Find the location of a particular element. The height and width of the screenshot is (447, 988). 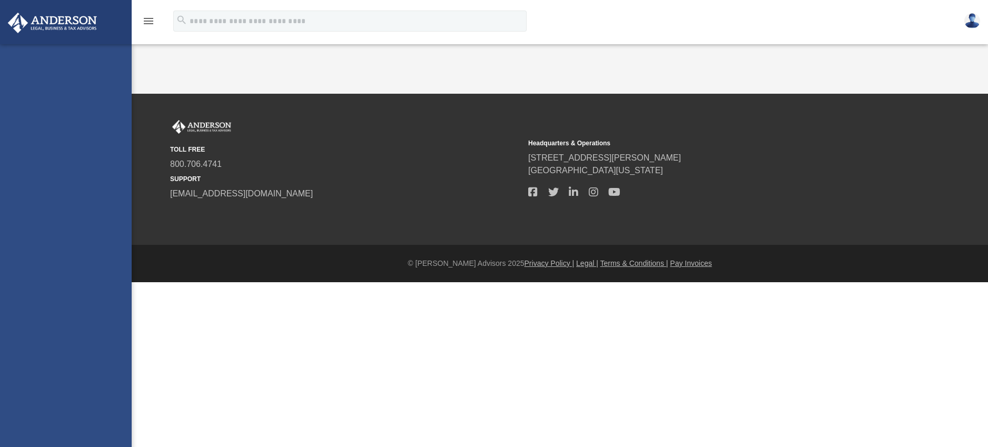

a: Terms & Conditions | is located at coordinates (634, 263).